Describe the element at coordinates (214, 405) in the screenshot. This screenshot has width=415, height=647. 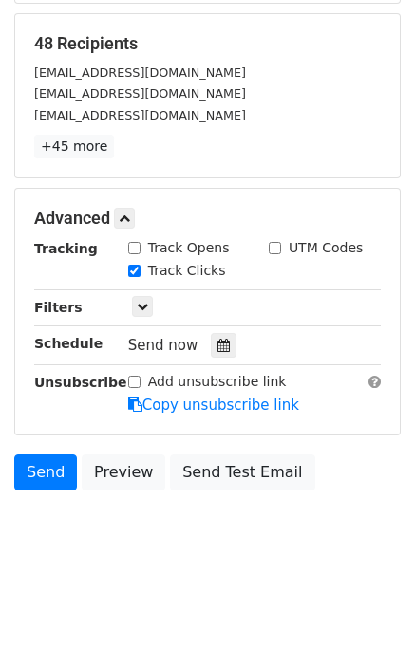
I see `a: Copy unsubscribe link` at that location.